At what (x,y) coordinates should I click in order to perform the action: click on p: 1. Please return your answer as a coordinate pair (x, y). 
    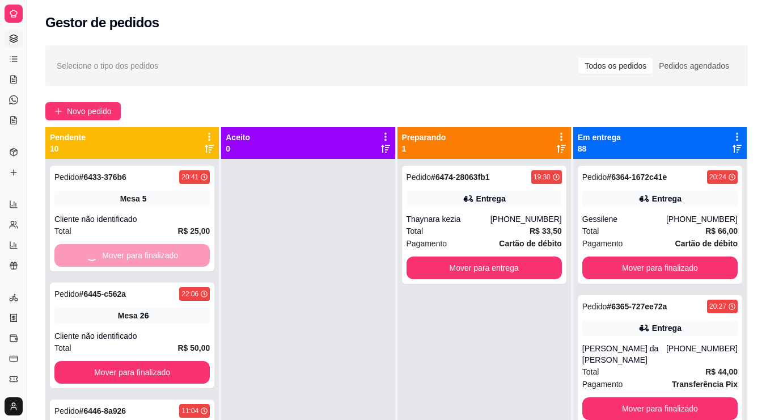
    Looking at the image, I should click on (424, 149).